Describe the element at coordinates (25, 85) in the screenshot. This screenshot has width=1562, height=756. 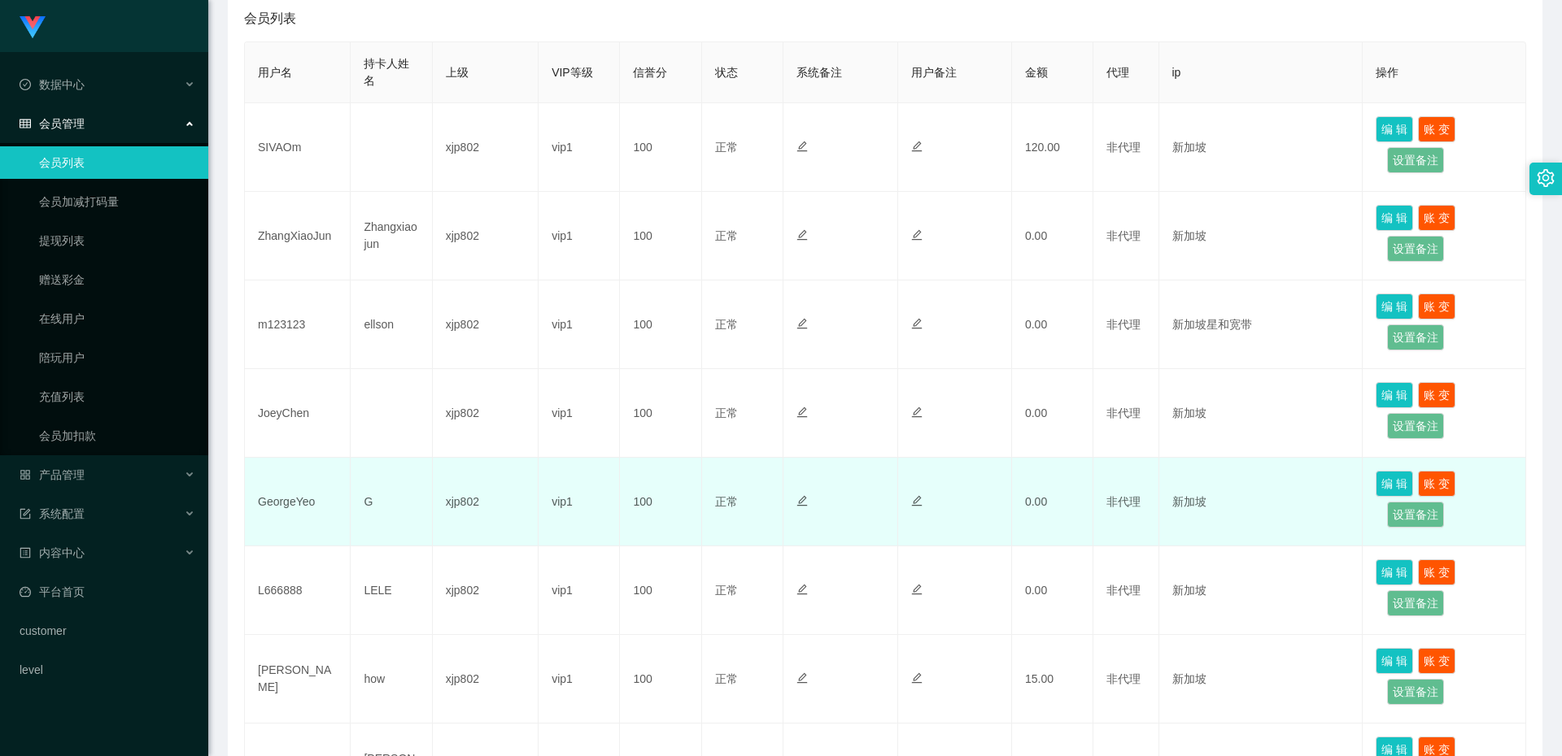
I see `i: 图标: check-circle-o` at that location.